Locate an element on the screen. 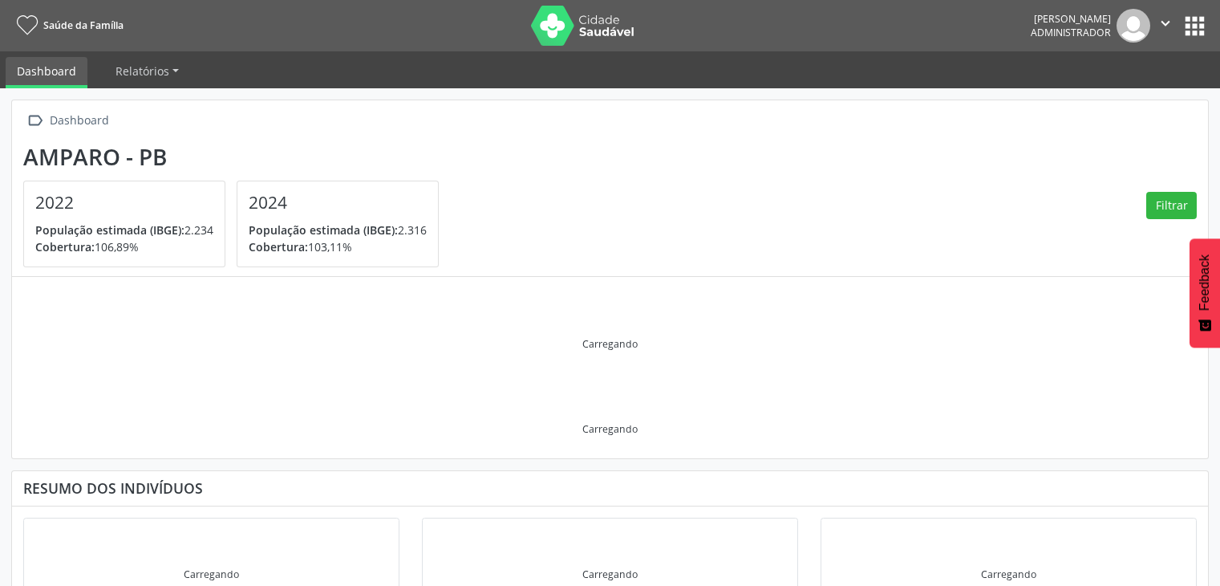 This screenshot has width=1220, height=586. p: 2.234 is located at coordinates (124, 229).